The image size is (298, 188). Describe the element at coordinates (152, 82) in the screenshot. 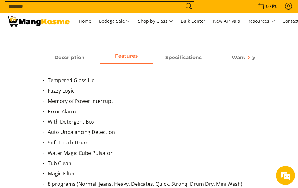

I see `li: Tempered Glass Lid` at that location.